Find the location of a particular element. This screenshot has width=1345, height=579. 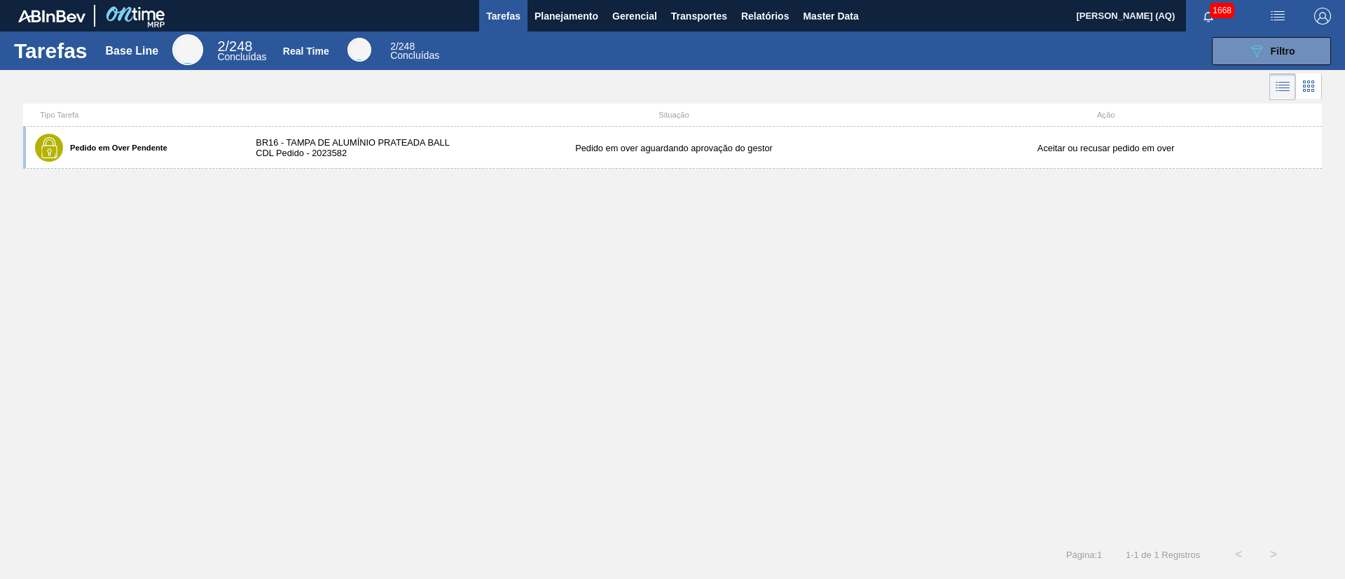

img: userActions is located at coordinates (1277, 16).